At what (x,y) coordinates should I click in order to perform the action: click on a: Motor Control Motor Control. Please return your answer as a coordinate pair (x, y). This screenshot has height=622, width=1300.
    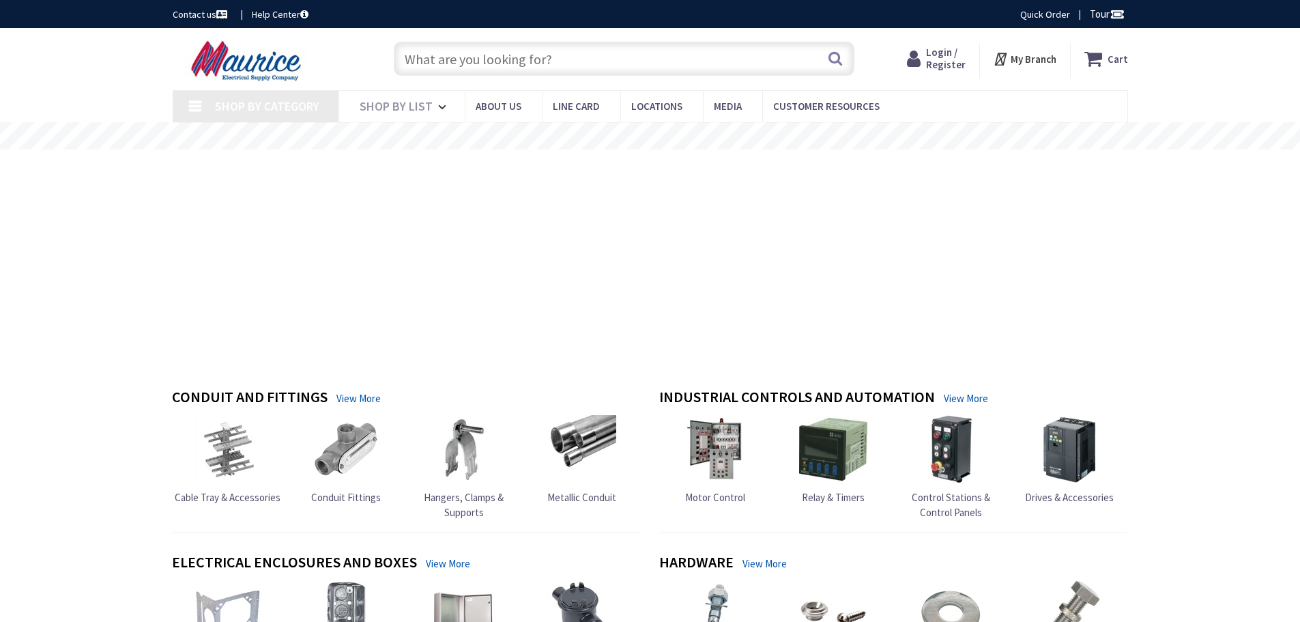
    Looking at the image, I should click on (715, 459).